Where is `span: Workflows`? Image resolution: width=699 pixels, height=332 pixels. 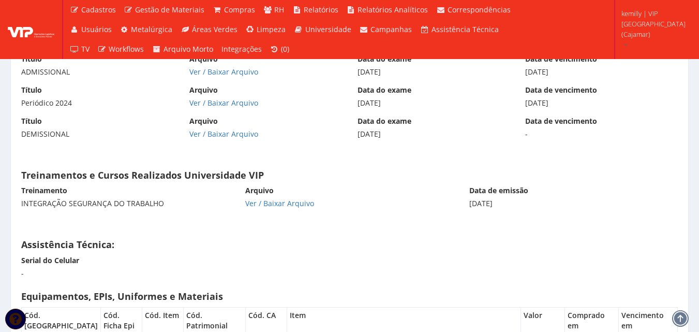
span: Workflows is located at coordinates (126, 49).